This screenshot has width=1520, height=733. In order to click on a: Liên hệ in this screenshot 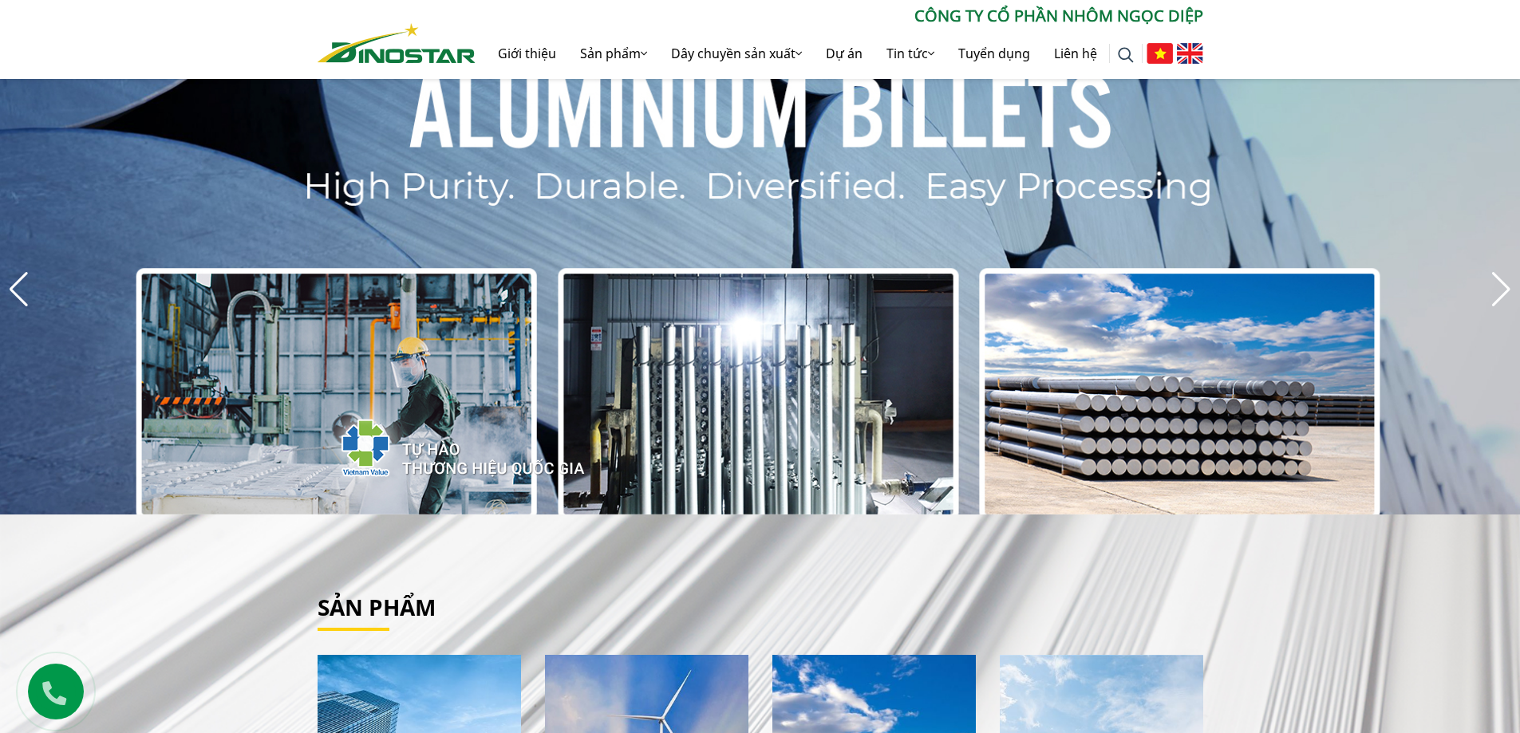, I will do `click(1076, 53)`.